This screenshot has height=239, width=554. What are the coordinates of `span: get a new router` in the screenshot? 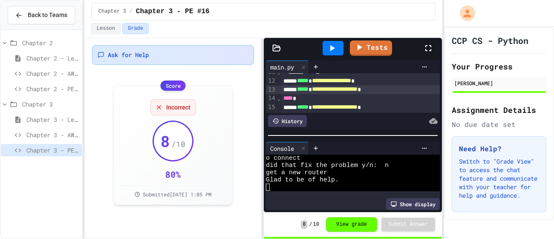 It's located at (297, 173).